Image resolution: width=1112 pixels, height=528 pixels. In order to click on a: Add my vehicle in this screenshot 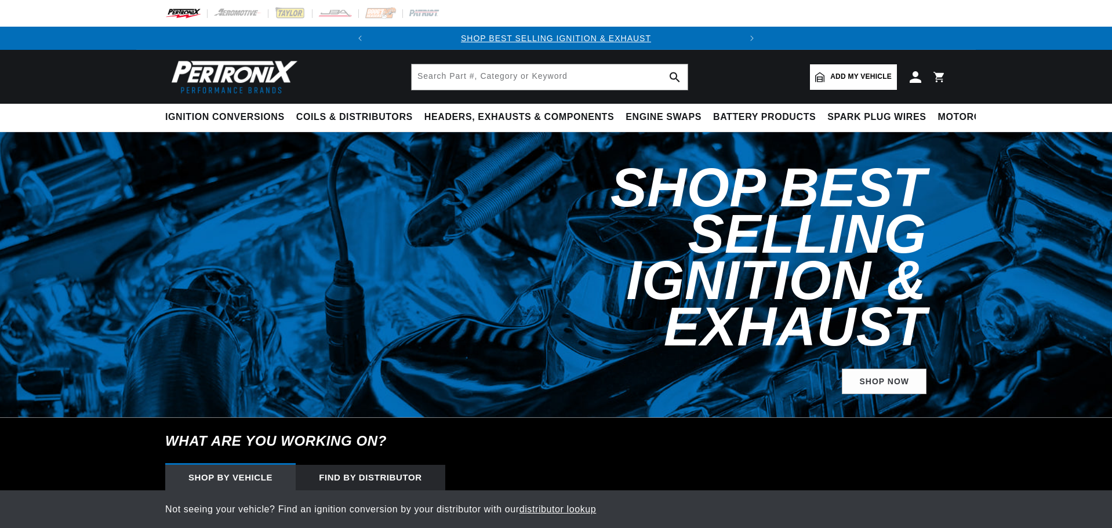, I will do `click(853, 77)`.